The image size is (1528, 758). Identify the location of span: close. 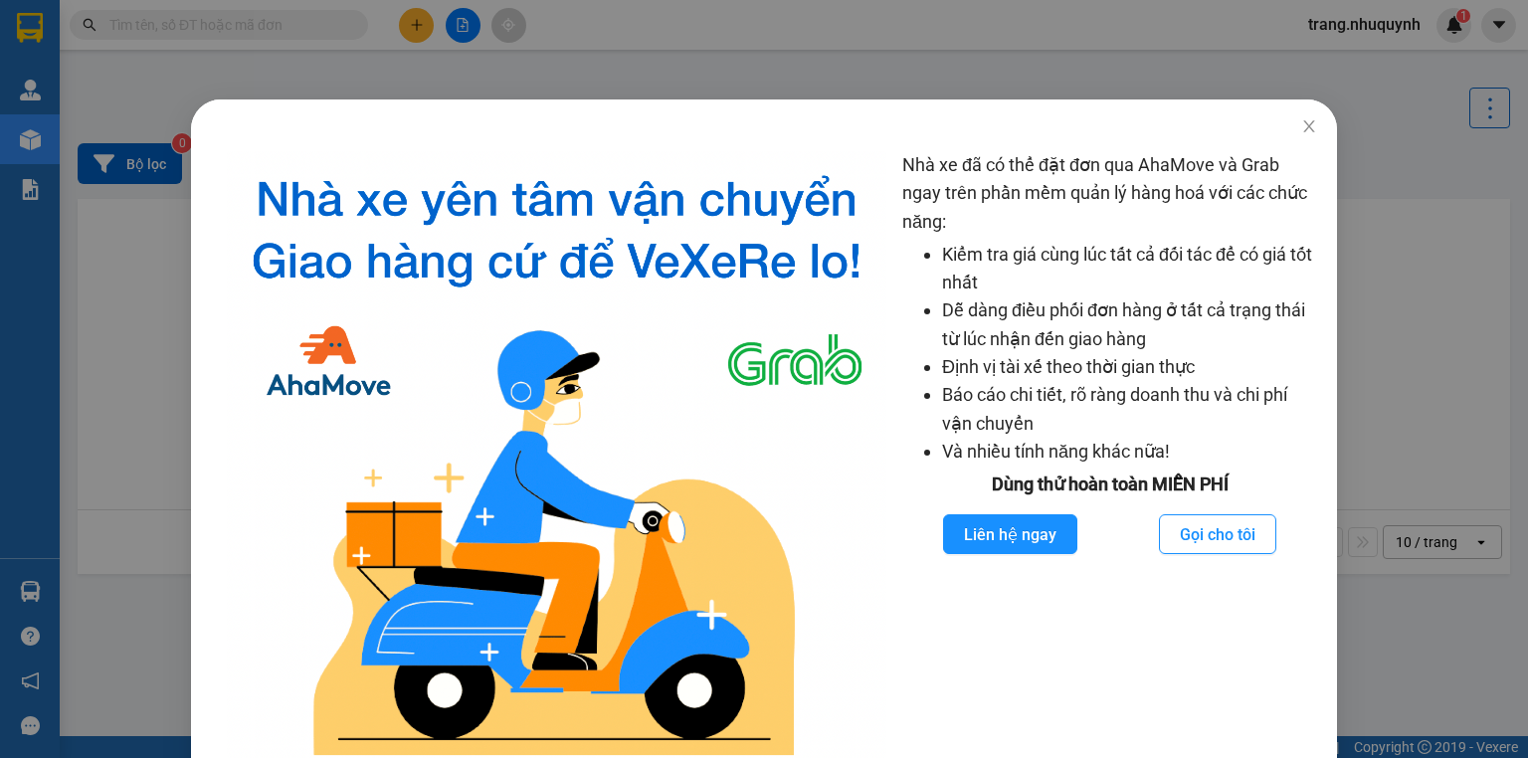
(1309, 126).